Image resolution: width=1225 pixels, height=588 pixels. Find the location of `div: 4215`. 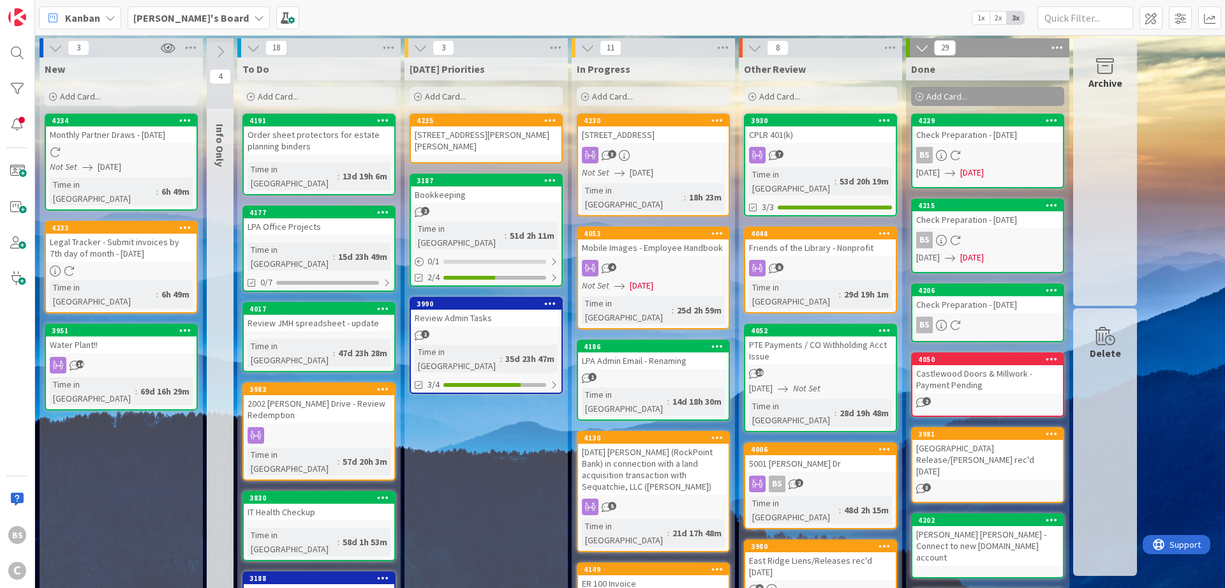

div: 4215 is located at coordinates (990, 205).